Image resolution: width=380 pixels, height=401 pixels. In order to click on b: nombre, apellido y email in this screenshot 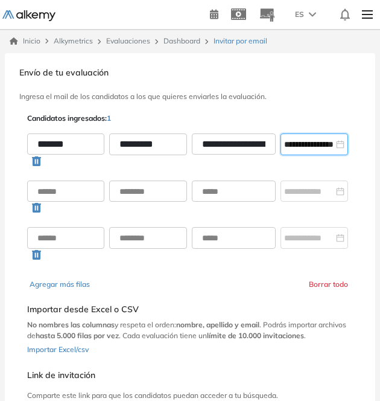, I will do `click(218, 324)`.